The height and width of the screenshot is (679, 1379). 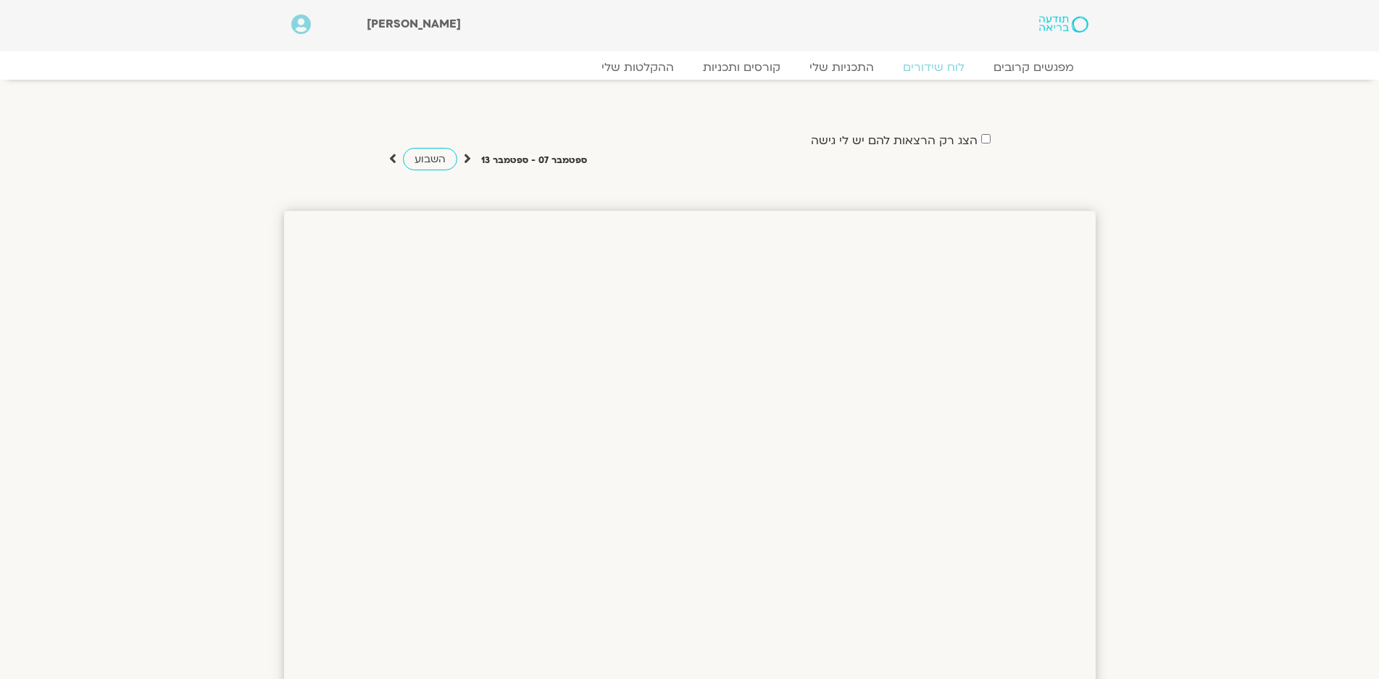 I want to click on label: הצג רק הרצאות להם יש לי גישה, so click(x=894, y=141).